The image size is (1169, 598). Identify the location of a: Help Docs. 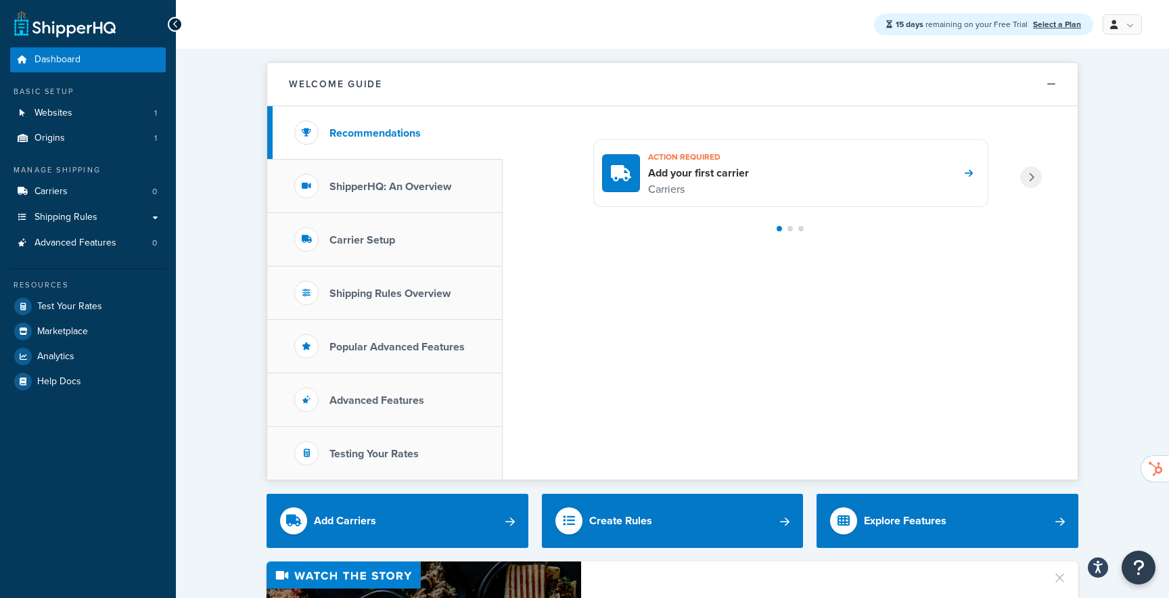
(88, 381).